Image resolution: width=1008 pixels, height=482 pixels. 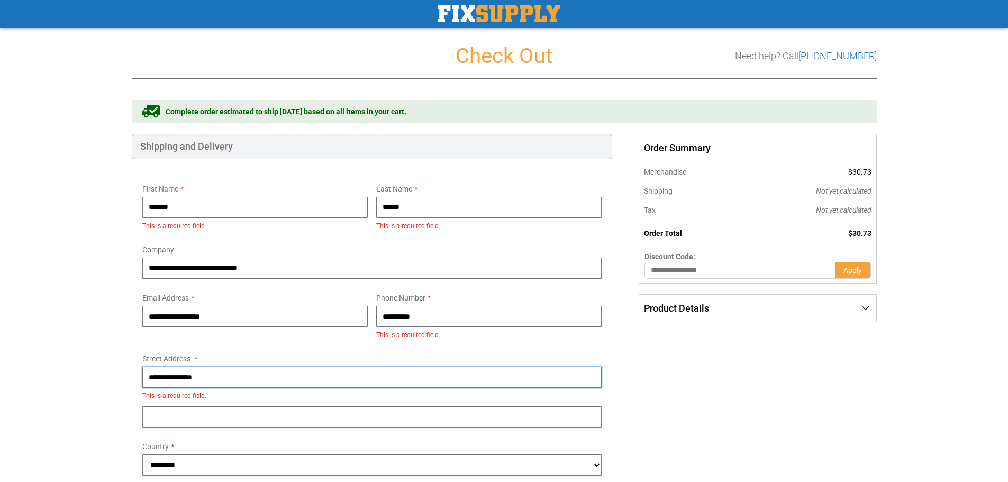 What do you see at coordinates (504, 56) in the screenshot?
I see `h1: Check Out` at bounding box center [504, 56].